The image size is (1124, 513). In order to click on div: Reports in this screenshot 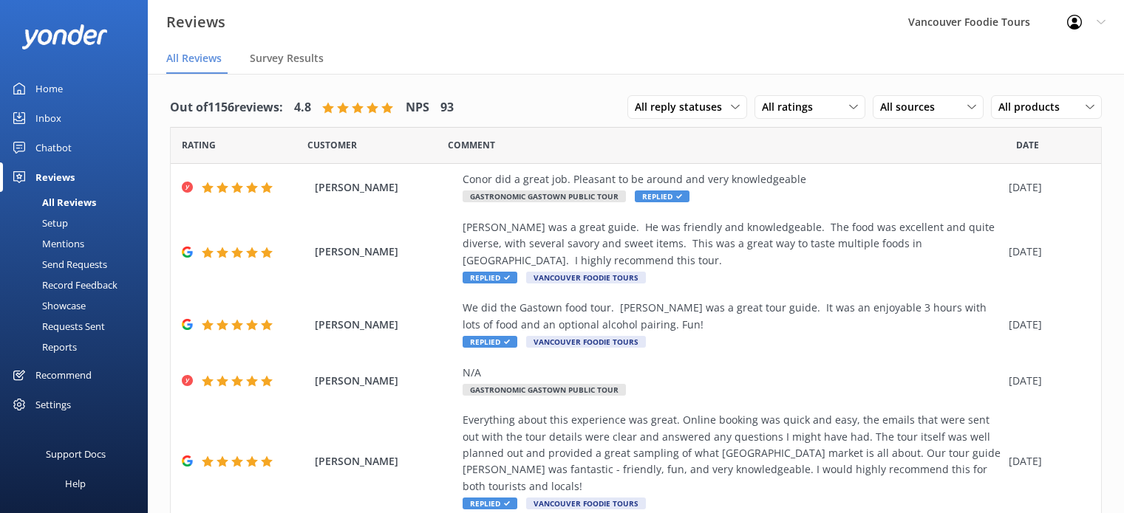, I will do `click(43, 347)`.